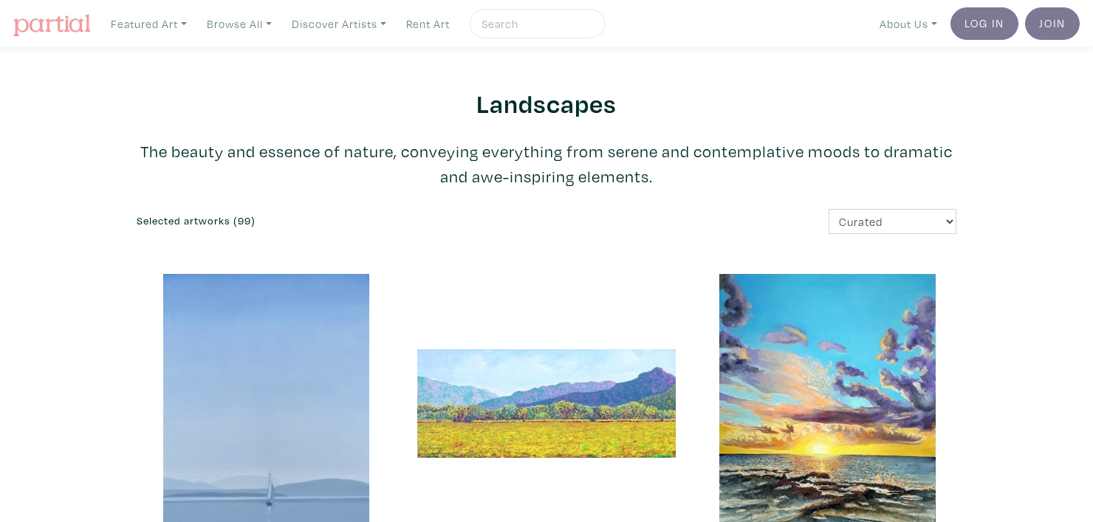  I want to click on a: Log In, so click(984, 24).